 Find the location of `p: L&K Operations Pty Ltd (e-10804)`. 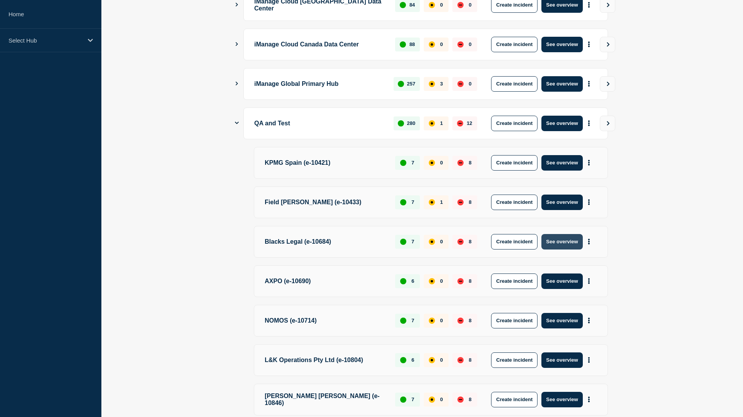

p: L&K Operations Pty Ltd (e-10804) is located at coordinates (325, 360).